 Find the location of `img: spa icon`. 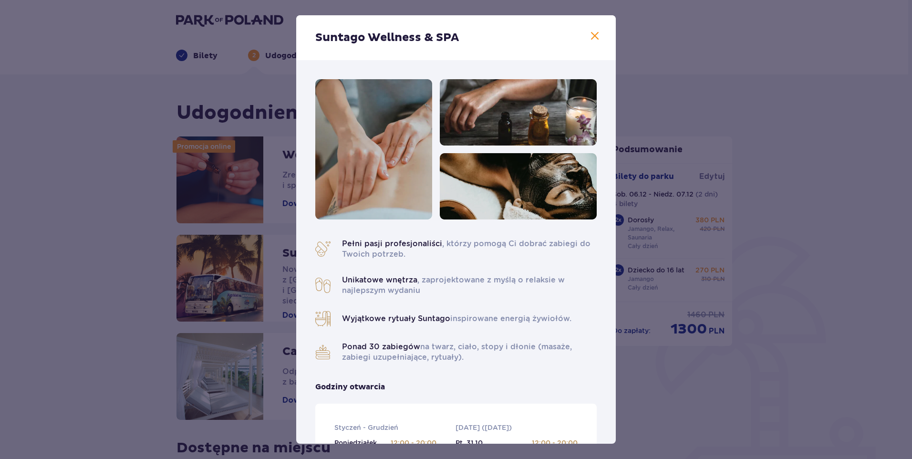

img: spa icon is located at coordinates (323, 249).